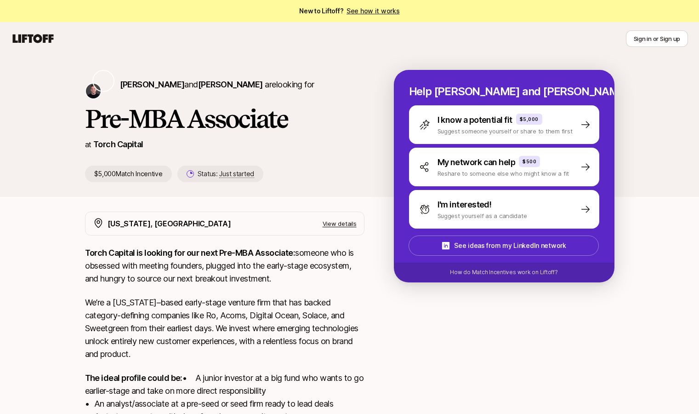 Image resolution: width=699 pixels, height=414 pixels. Describe the element at coordinates (349, 11) in the screenshot. I see `span: New to Liftoff?` at that location.